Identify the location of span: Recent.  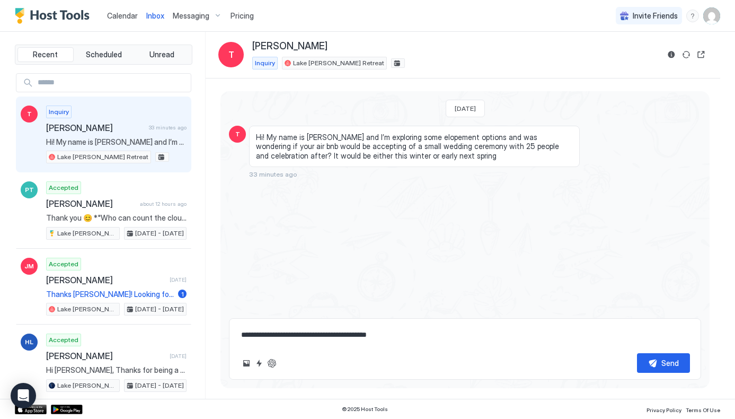
(45, 55).